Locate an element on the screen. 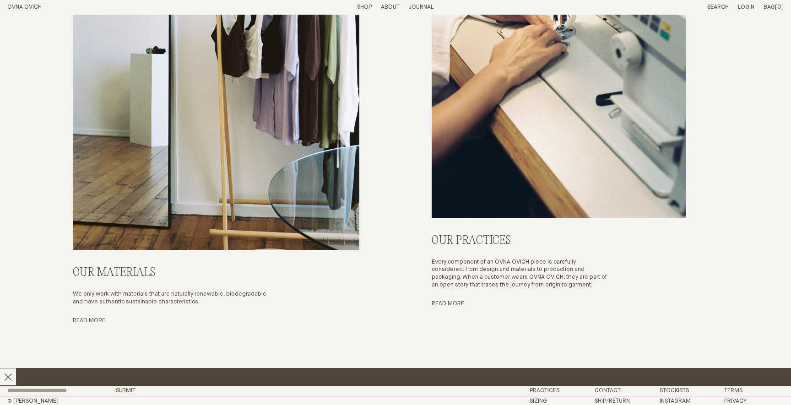  a: Search is located at coordinates (717, 7).